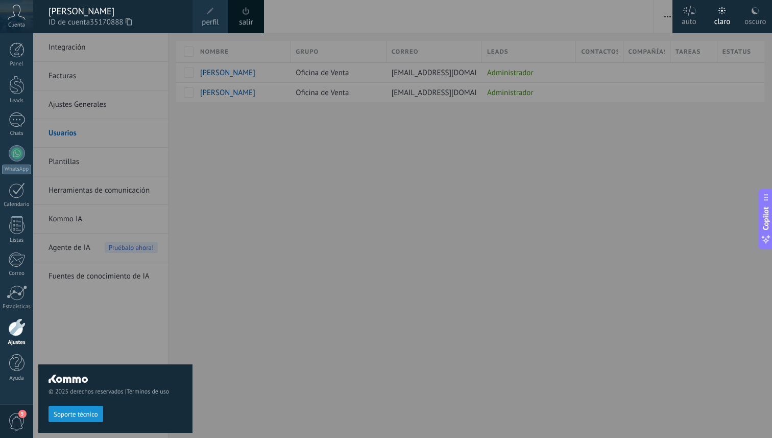 The image size is (772, 438). Describe the element at coordinates (722, 20) in the screenshot. I see `div: claro` at that location.